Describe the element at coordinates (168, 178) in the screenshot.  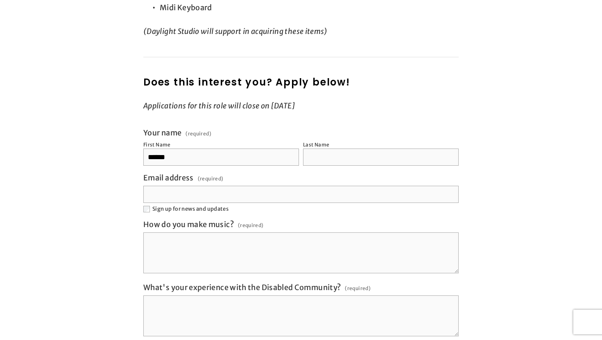
I see `span: Email address` at that location.